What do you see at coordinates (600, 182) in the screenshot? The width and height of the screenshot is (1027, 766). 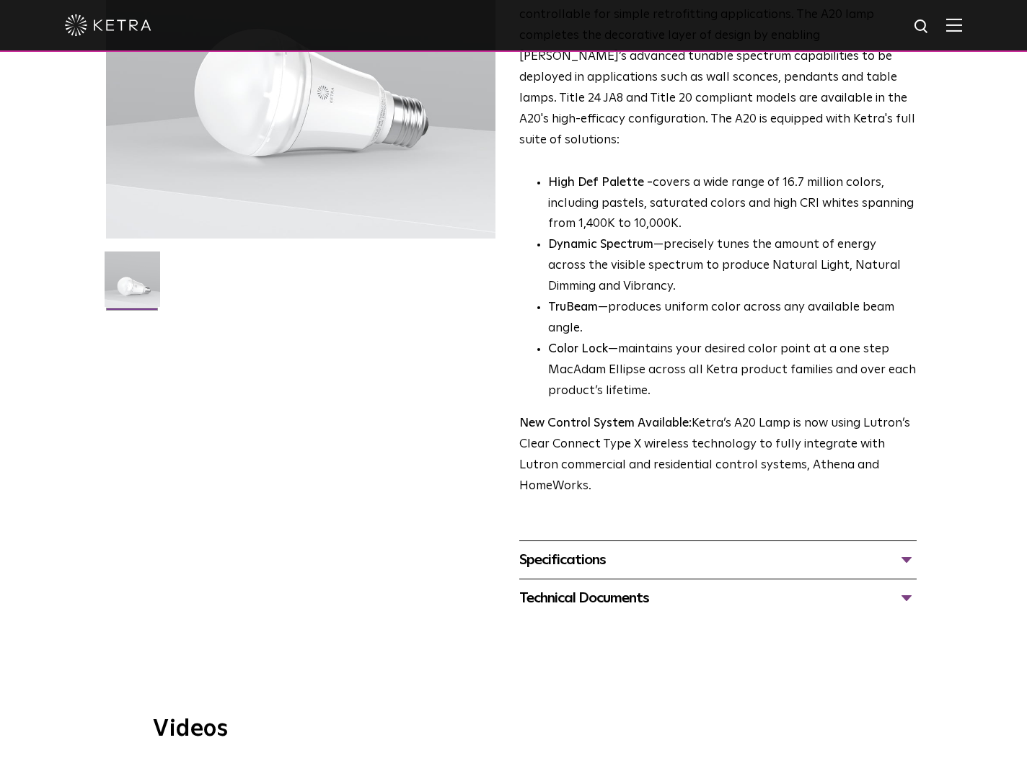 I see `strong: High Def Palette -` at bounding box center [600, 182].